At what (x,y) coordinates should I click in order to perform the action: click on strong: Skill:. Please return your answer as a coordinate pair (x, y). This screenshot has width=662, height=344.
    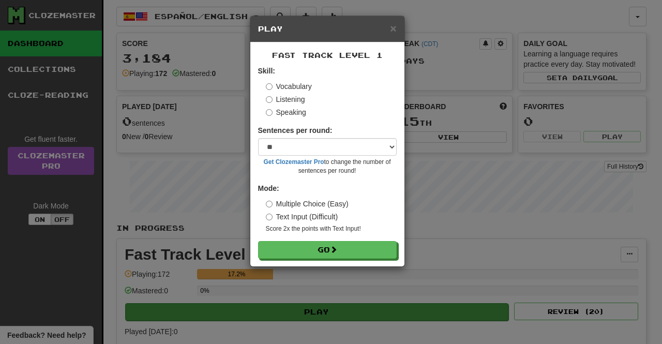
    Looking at the image, I should click on (266, 71).